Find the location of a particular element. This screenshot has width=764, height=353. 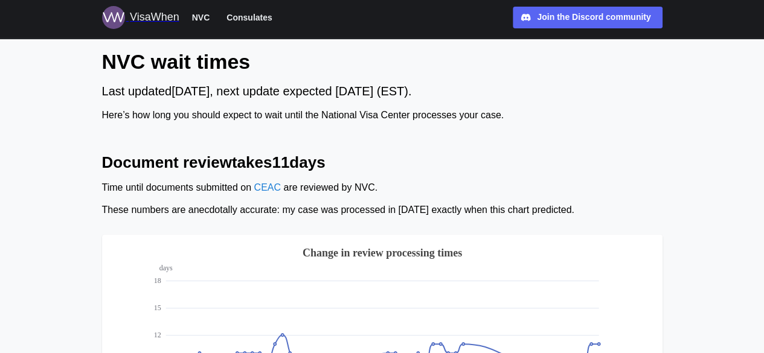

text: 15 is located at coordinates (157, 308).